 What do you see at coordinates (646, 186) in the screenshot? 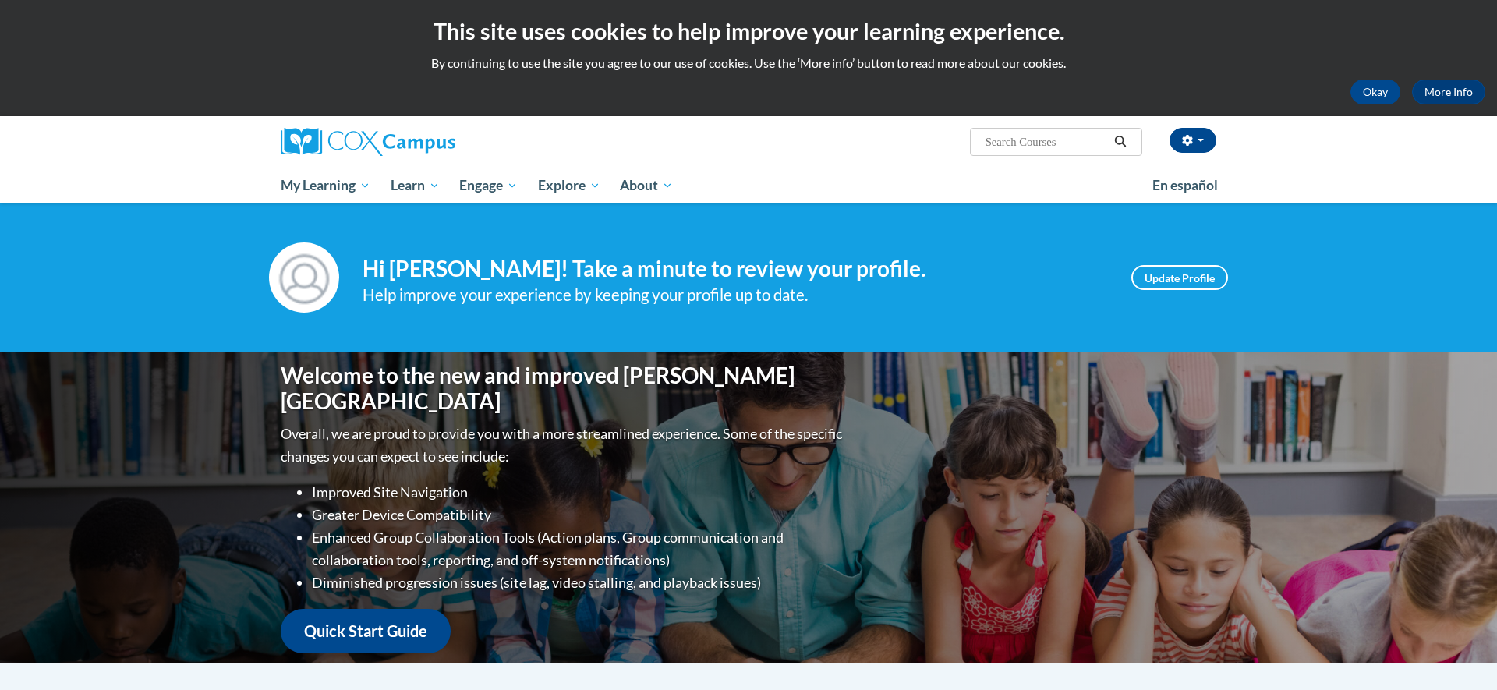
I see `span: About` at bounding box center [646, 186].